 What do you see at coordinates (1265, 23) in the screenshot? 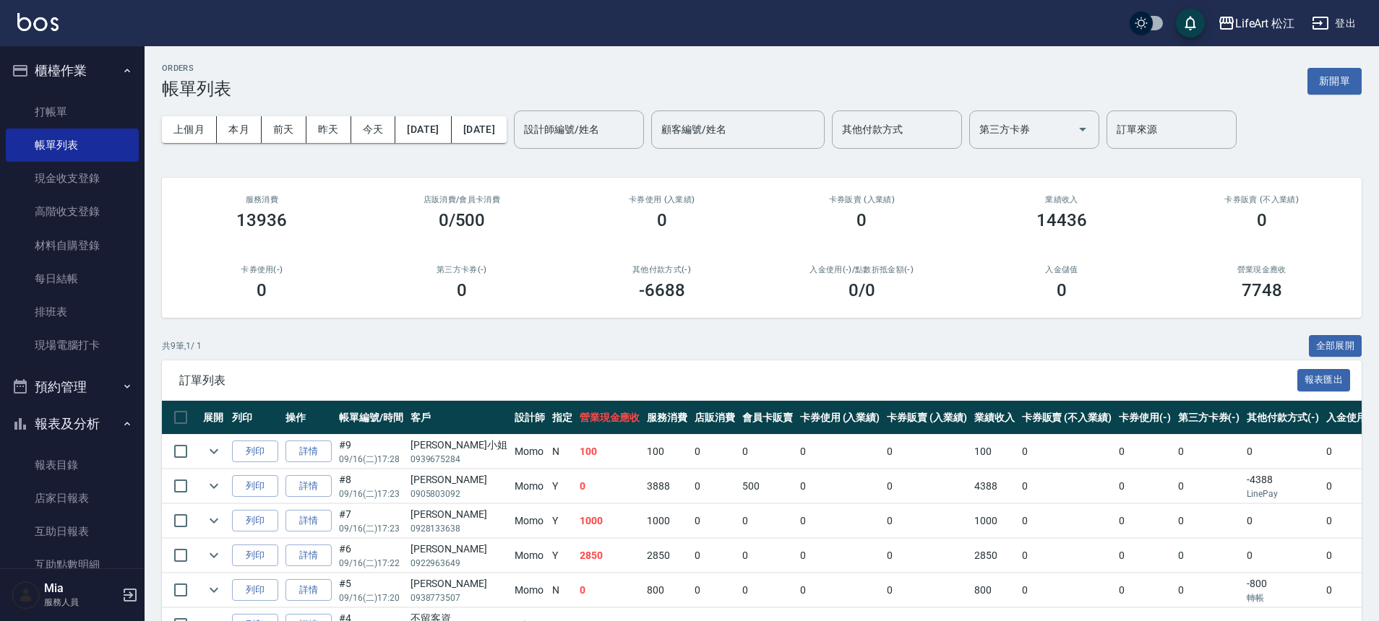
I see `div: LifeArt 松江` at bounding box center [1265, 23].